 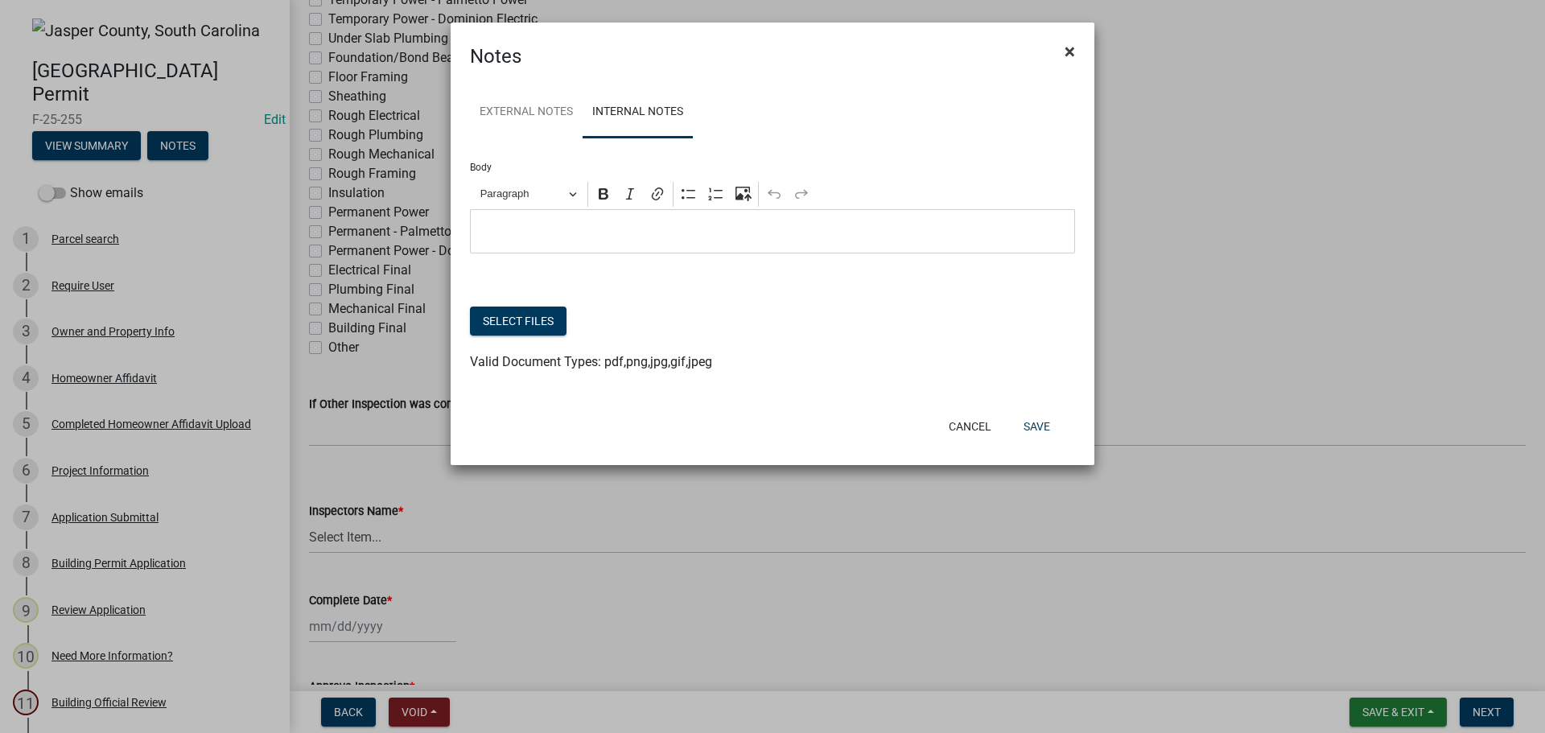 I want to click on span: Valid Document Types: pdf,png,jpg,gif,jpeg, so click(x=591, y=361).